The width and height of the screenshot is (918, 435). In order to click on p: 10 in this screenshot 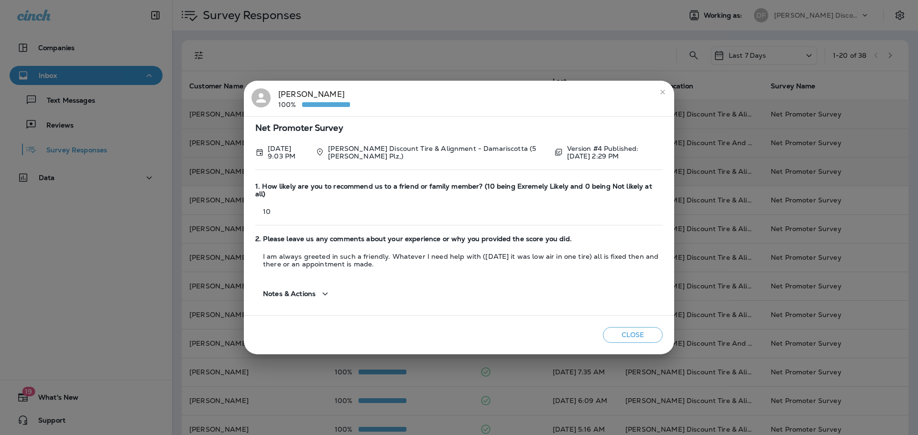, I will do `click(459, 212)`.